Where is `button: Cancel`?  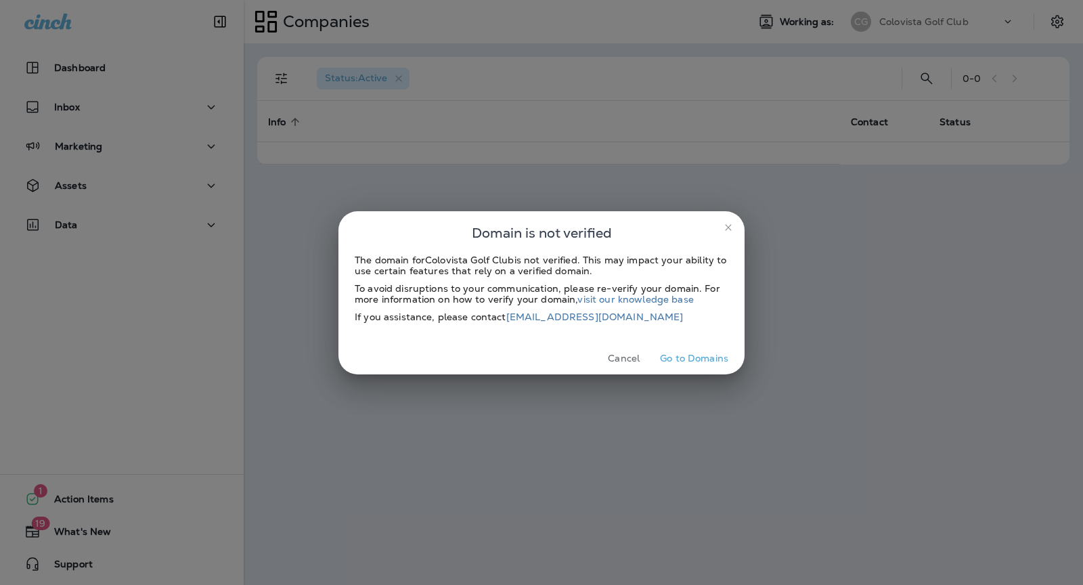 button: Cancel is located at coordinates (623, 358).